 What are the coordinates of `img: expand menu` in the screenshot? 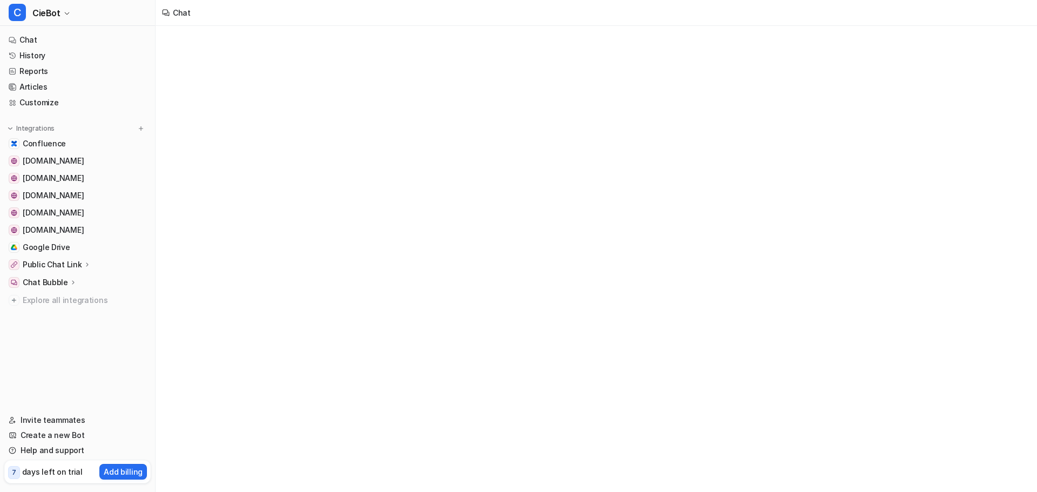 It's located at (10, 129).